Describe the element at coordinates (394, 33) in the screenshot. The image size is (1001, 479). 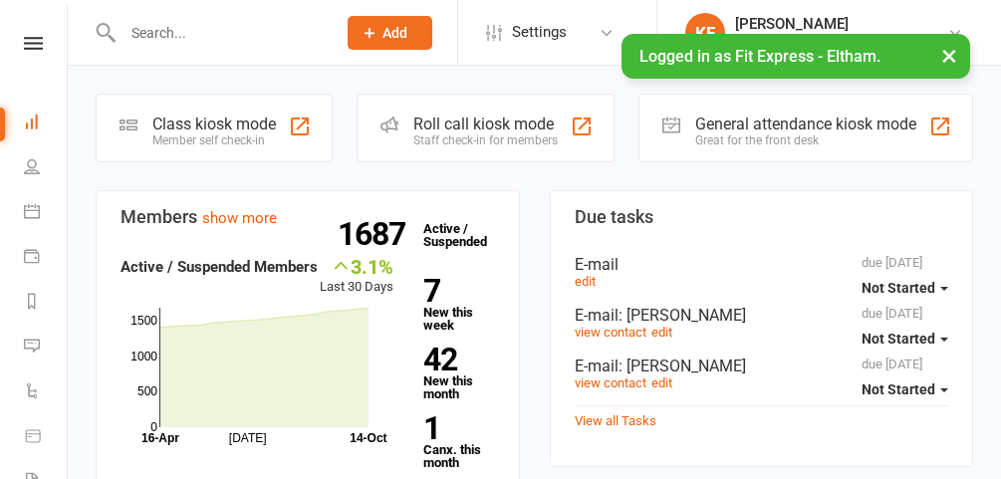
I see `span: Add` at that location.